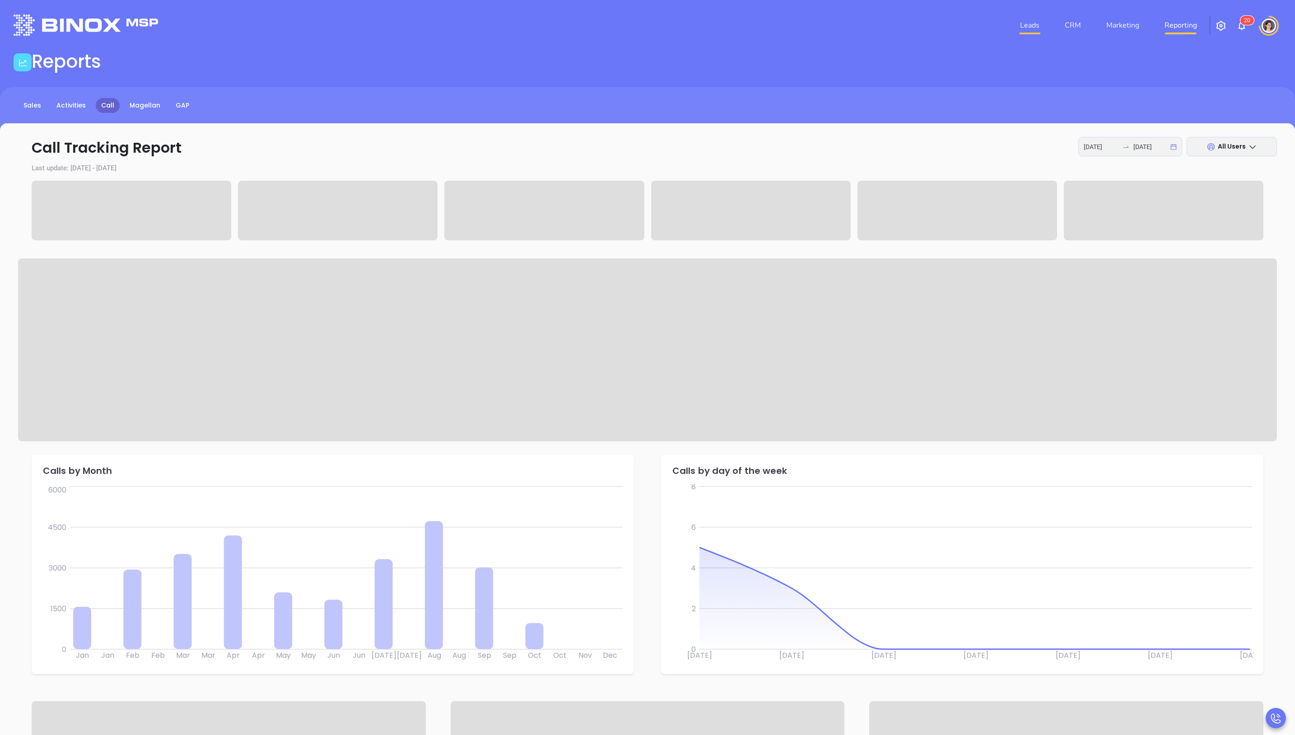  I want to click on a: Sales, so click(32, 105).